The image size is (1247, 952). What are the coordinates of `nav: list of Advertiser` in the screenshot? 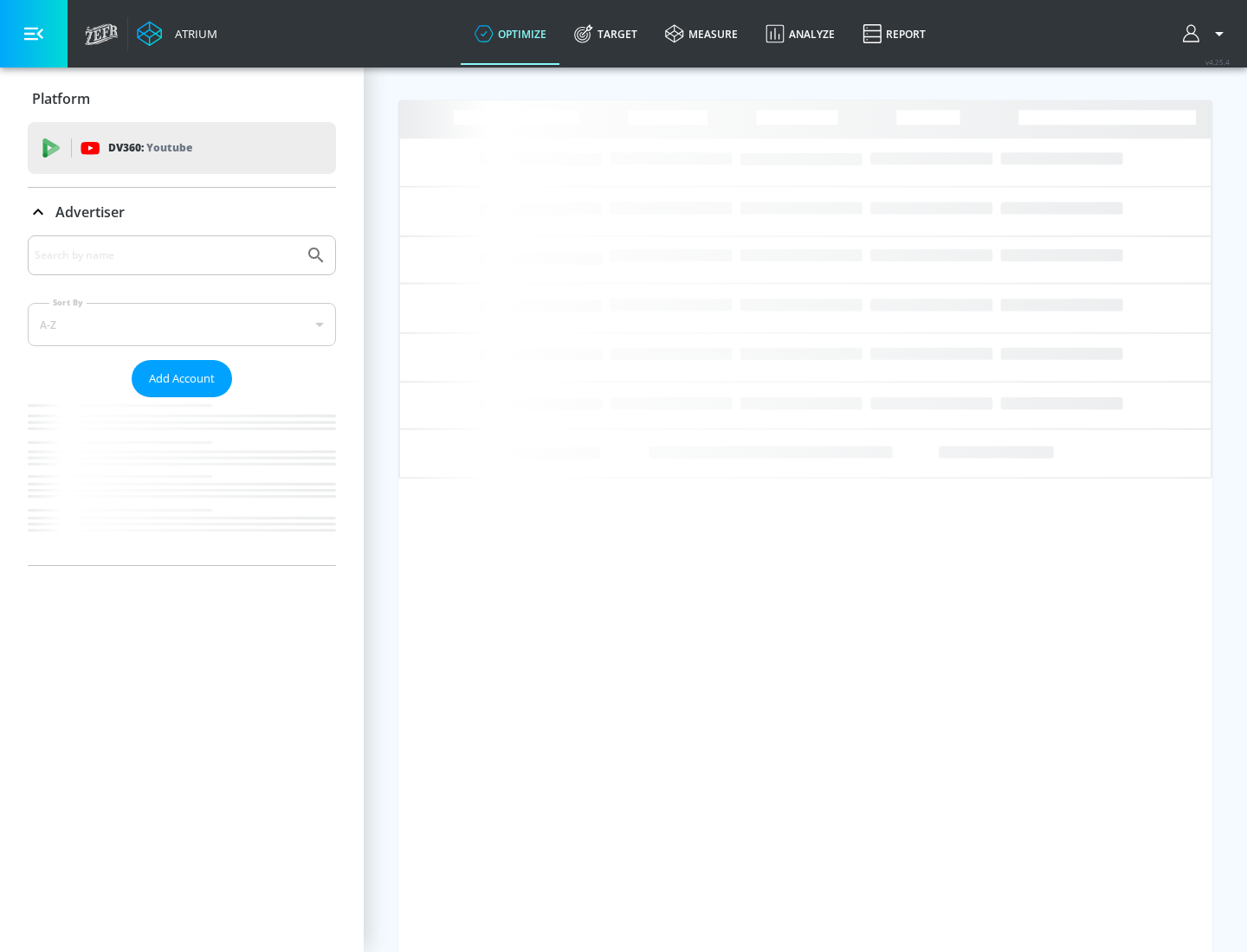 It's located at (182, 481).